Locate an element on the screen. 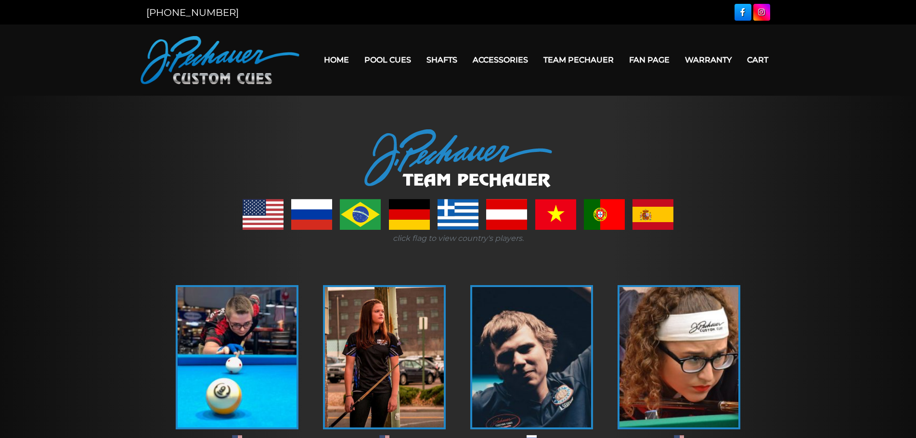  img: Pechauer Custom Cues is located at coordinates (220, 60).